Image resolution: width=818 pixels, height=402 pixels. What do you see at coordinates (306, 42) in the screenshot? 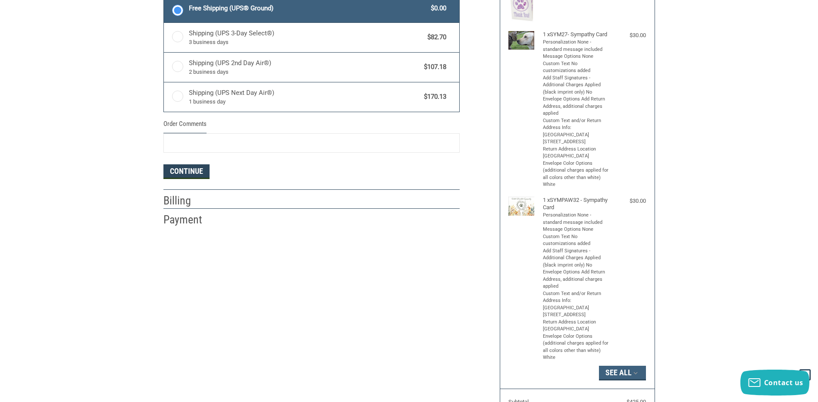
I see `span: 3 business days` at bounding box center [306, 42].